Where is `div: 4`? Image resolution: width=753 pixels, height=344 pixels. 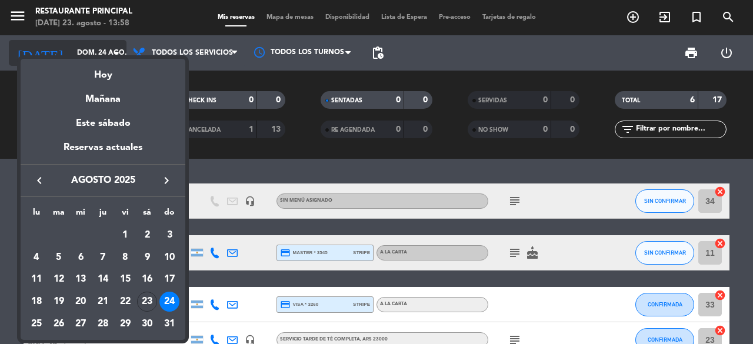
div: 4 is located at coordinates (36, 258).